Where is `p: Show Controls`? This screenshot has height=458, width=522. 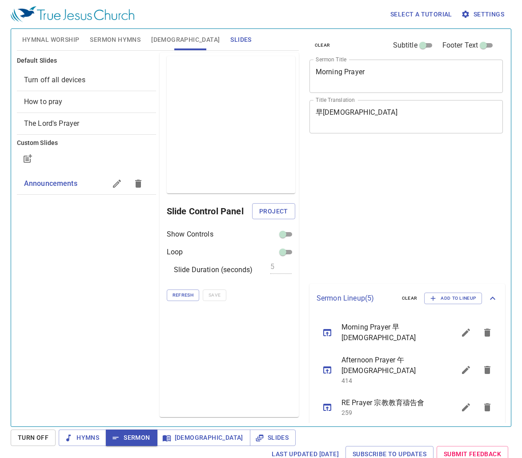 p: Show Controls is located at coordinates (190, 234).